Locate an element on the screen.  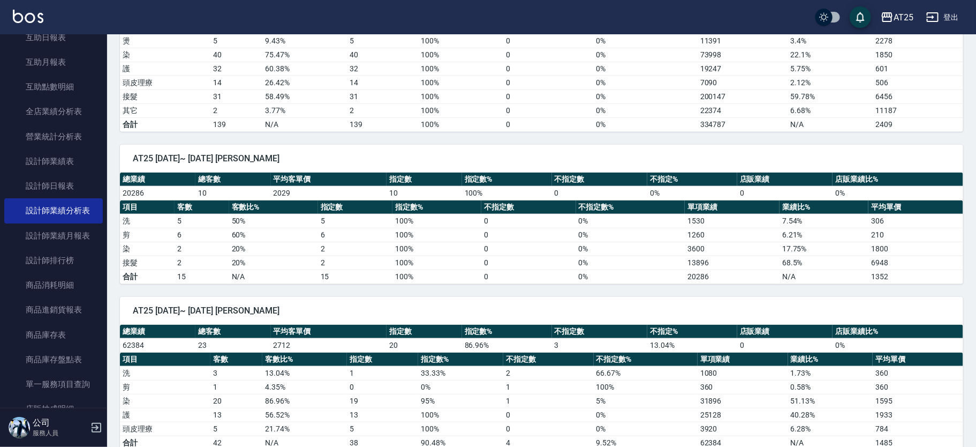
td: 20286 is located at coordinates (732, 276).